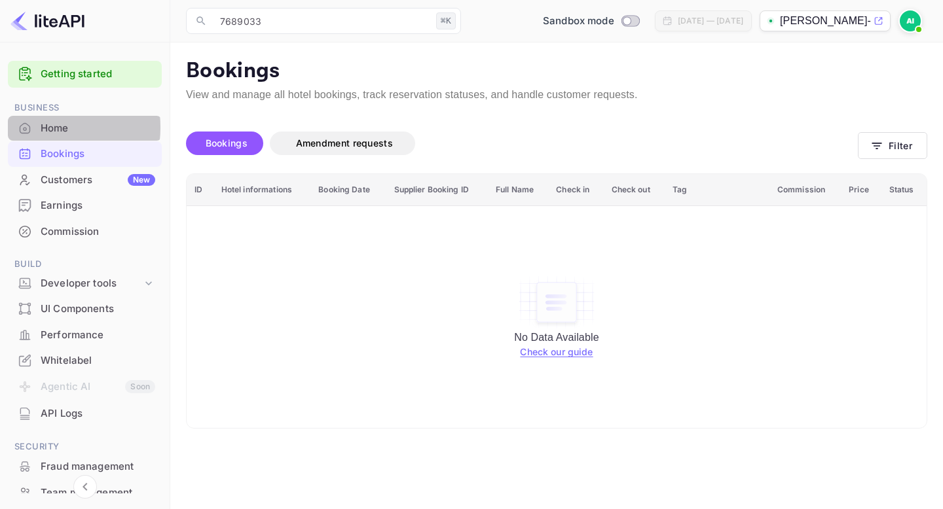 The height and width of the screenshot is (509, 943). What do you see at coordinates (84, 466) in the screenshot?
I see `a: Fraud management` at bounding box center [84, 466].